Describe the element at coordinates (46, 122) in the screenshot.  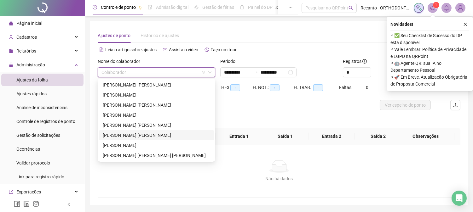
I see `span: Controle de registros de ponto` at that location.